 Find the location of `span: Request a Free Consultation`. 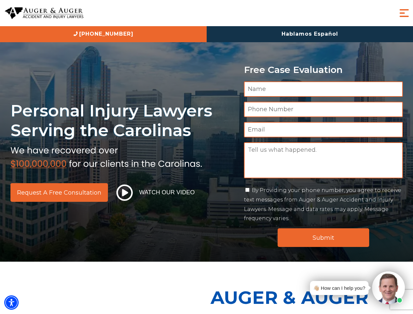

span: Request a Free Consultation is located at coordinates (59, 193).